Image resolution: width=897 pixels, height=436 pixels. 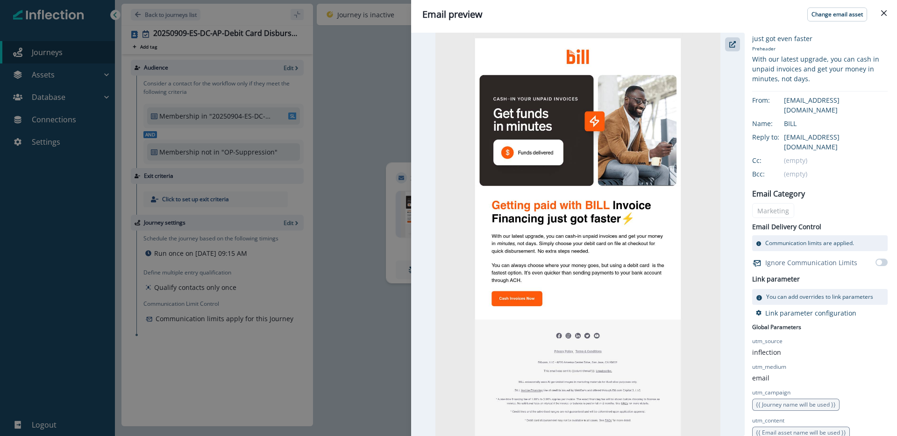 I want to click on div: Name:, so click(x=775, y=123).